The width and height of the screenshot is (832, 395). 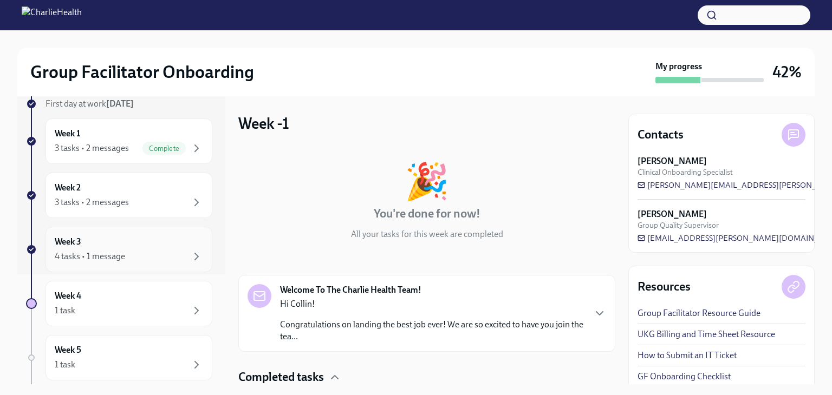 What do you see at coordinates (119, 250) in the screenshot?
I see `a: Week 34 tasks • 1 message` at bounding box center [119, 250].